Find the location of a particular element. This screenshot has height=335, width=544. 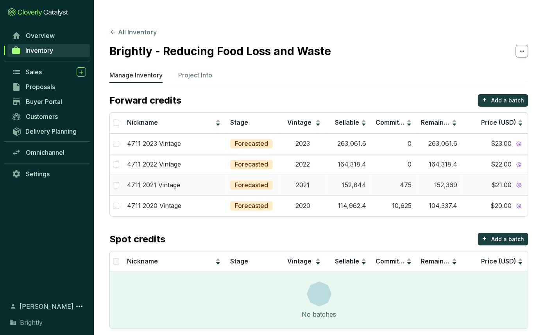

p: 4711 2020 Vintage is located at coordinates (154, 206).